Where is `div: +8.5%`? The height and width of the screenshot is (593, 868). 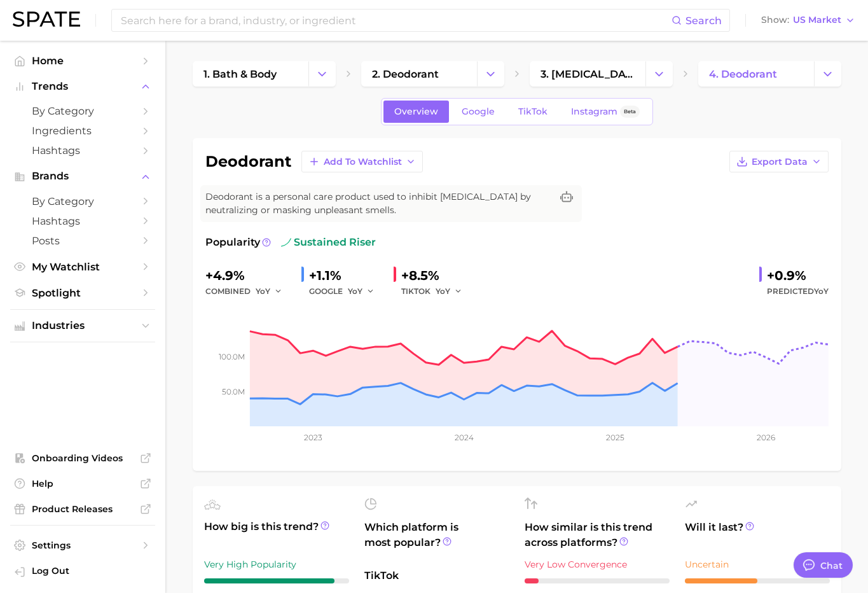
div: +8.5% is located at coordinates (436, 275).